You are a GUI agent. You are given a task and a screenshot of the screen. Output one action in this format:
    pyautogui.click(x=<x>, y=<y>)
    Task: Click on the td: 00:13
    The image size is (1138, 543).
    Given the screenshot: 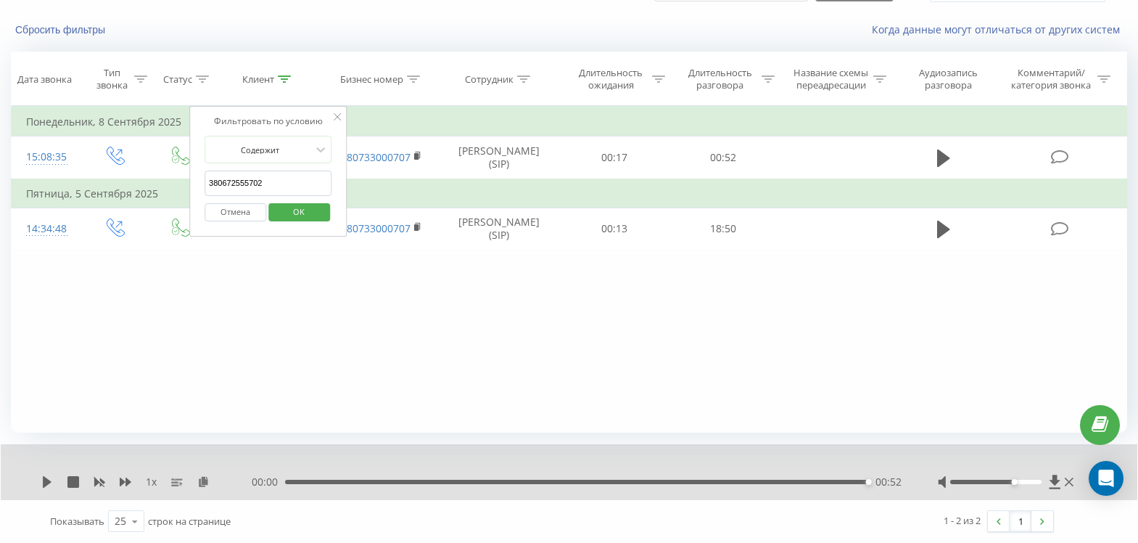 What is the action you would take?
    pyautogui.click(x=615, y=229)
    